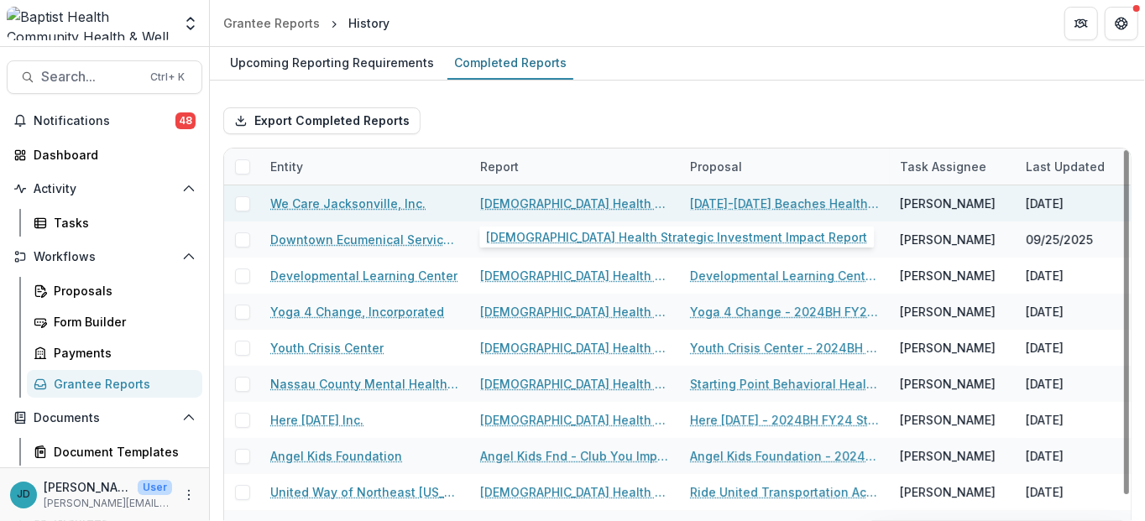  Describe the element at coordinates (104, 154) in the screenshot. I see `a: Dashboard` at that location.